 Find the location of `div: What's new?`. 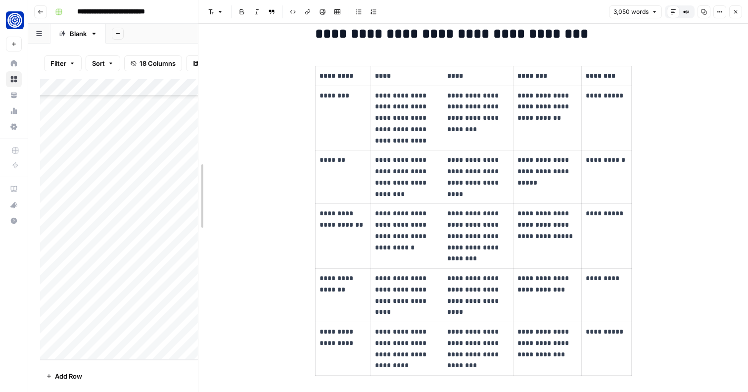

div: What's new? is located at coordinates (14, 205).